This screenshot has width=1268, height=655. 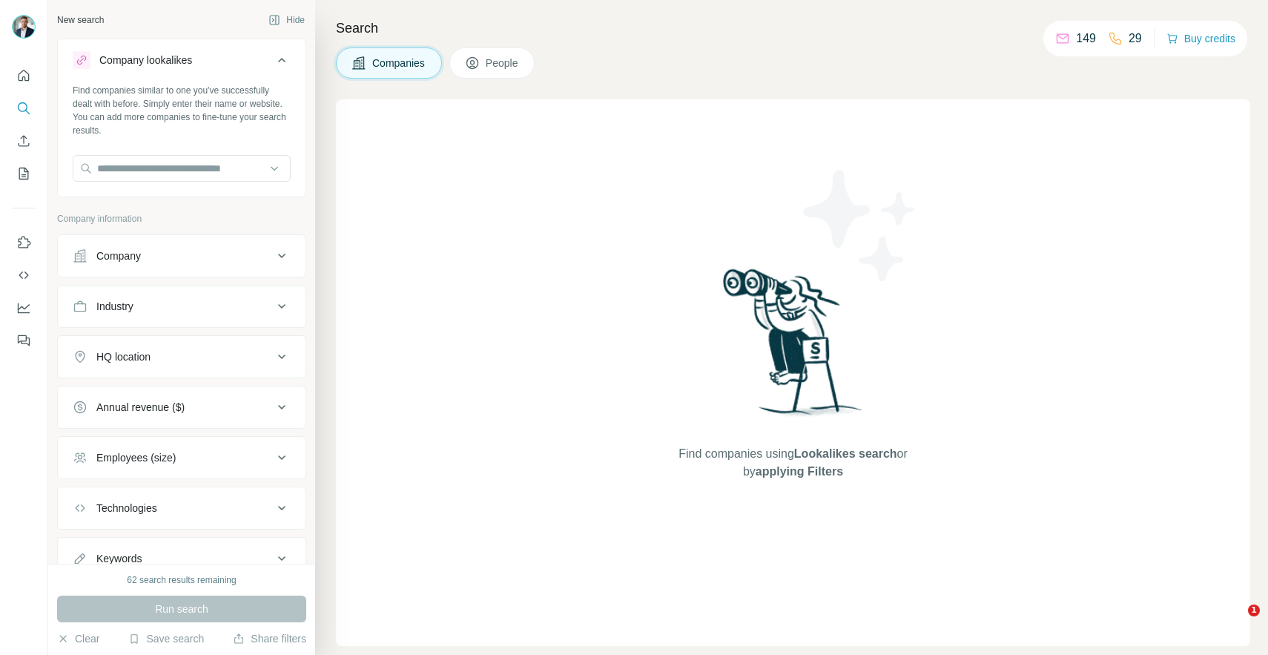 I want to click on button: Dashboard, so click(x=24, y=308).